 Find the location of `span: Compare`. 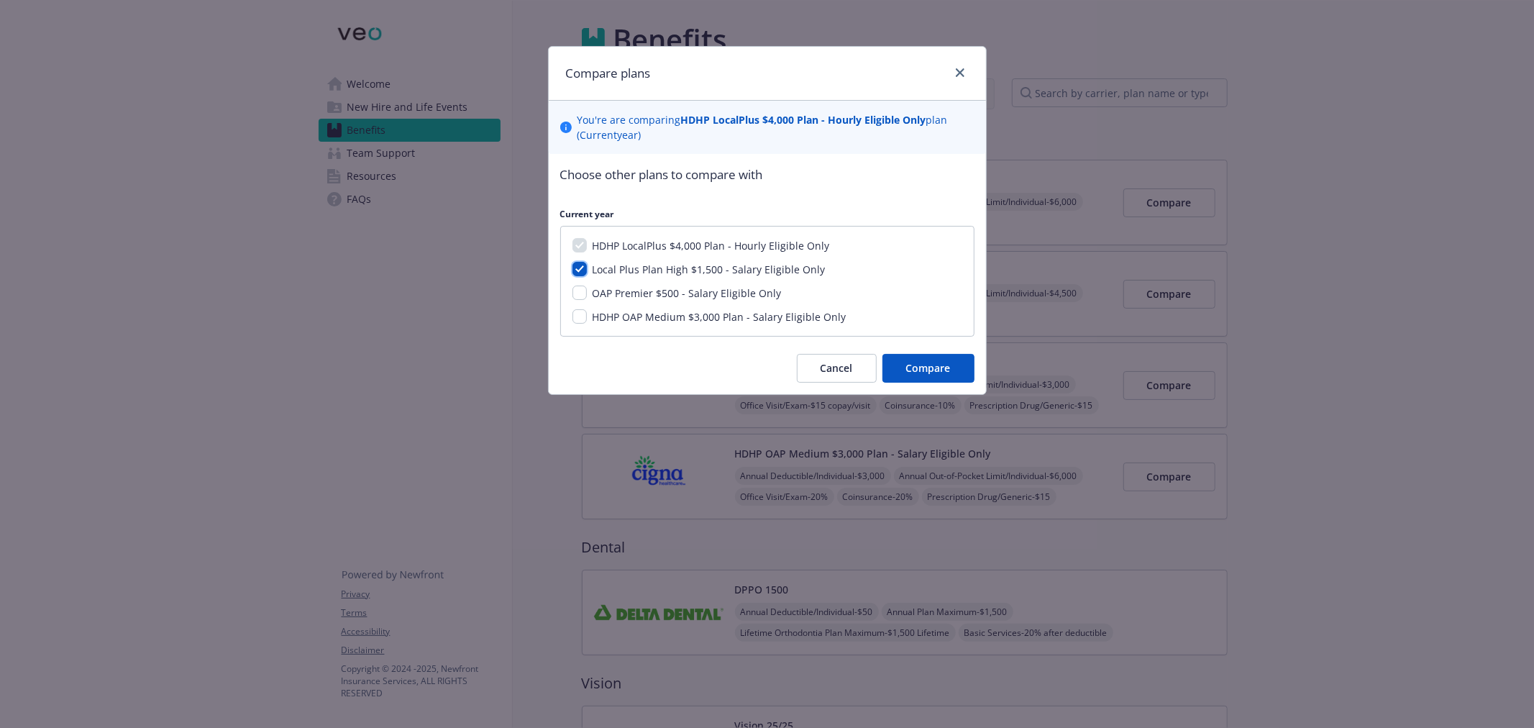

span: Compare is located at coordinates (929, 368).